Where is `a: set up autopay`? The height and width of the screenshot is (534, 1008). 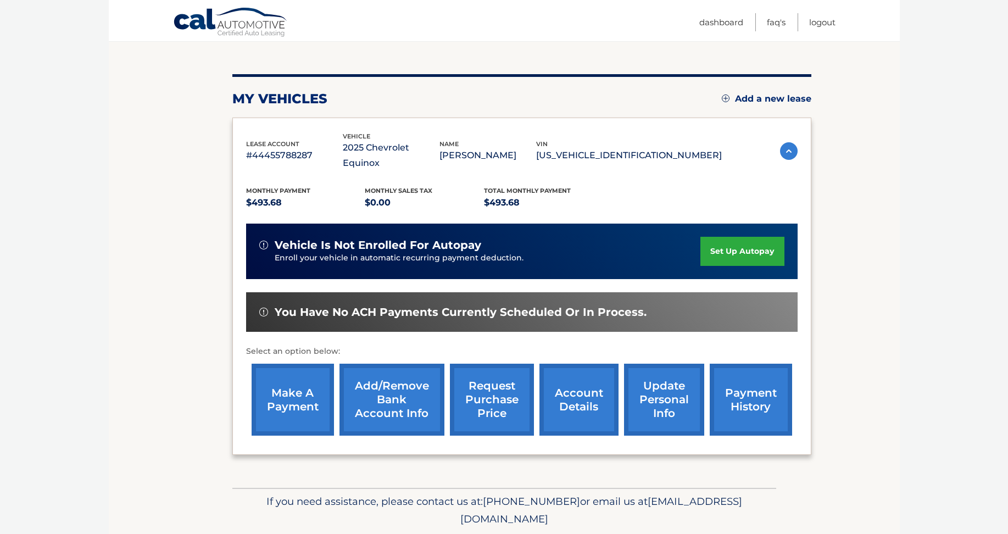 a: set up autopay is located at coordinates (742, 251).